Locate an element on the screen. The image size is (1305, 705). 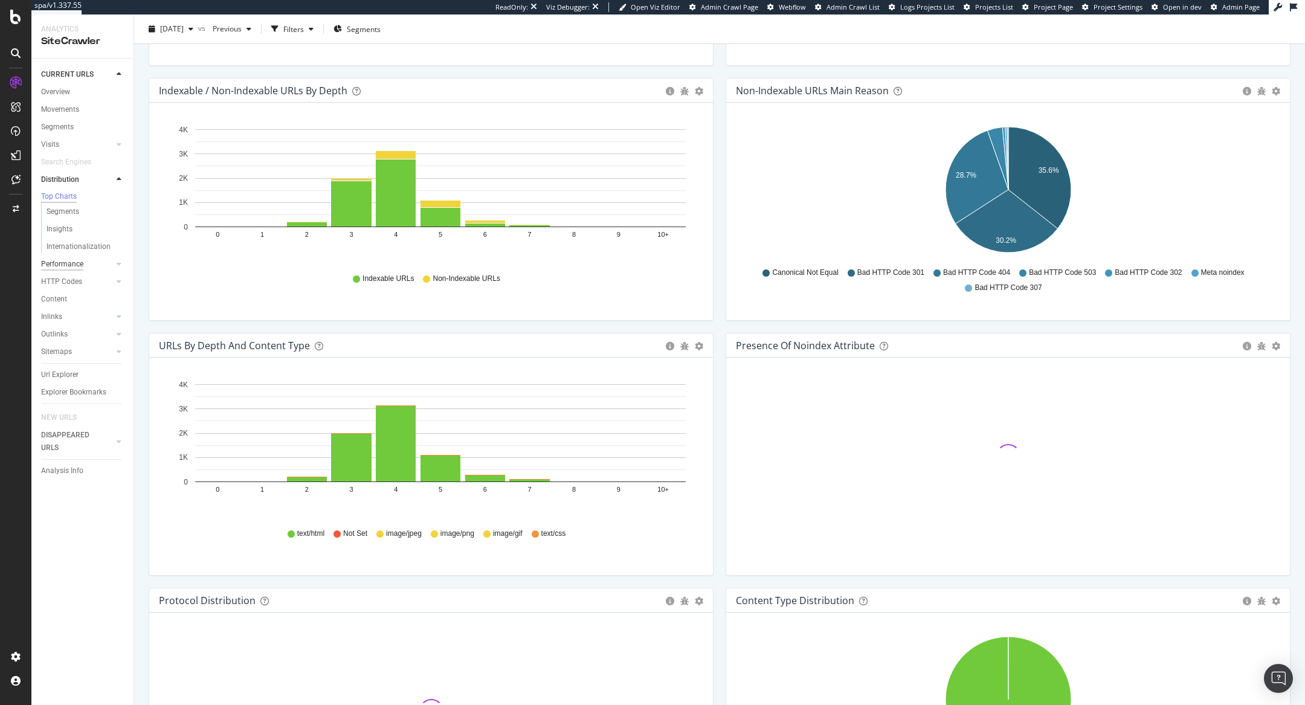
span: Meta noindex is located at coordinates (1223, 273).